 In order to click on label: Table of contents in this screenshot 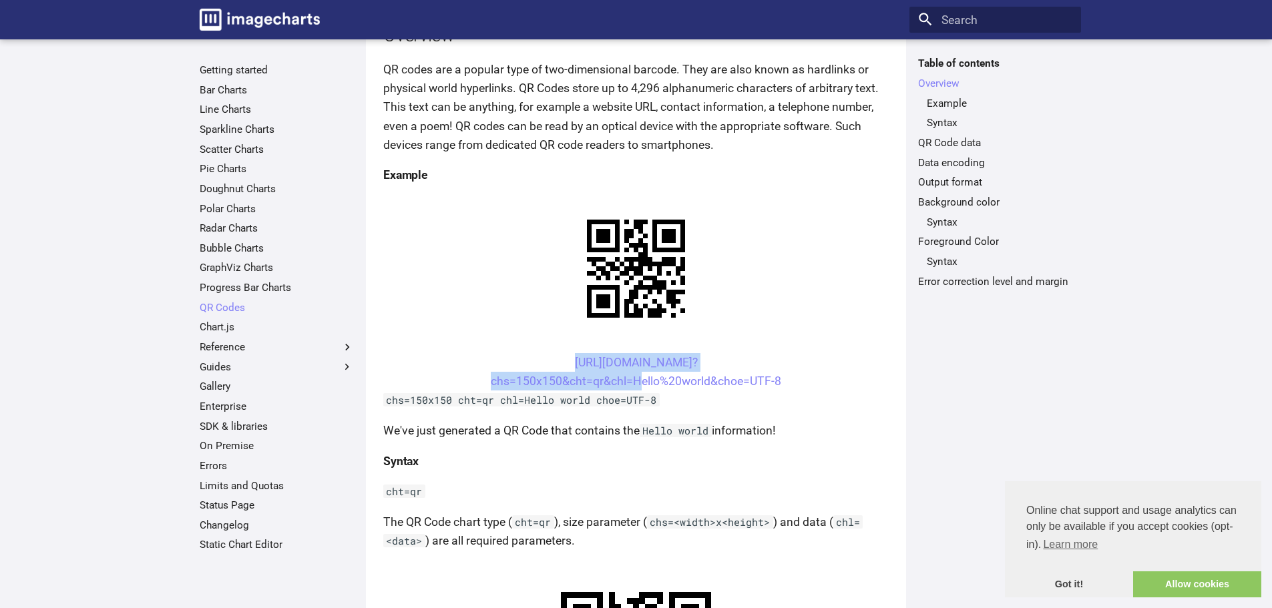, I will do `click(995, 63)`.